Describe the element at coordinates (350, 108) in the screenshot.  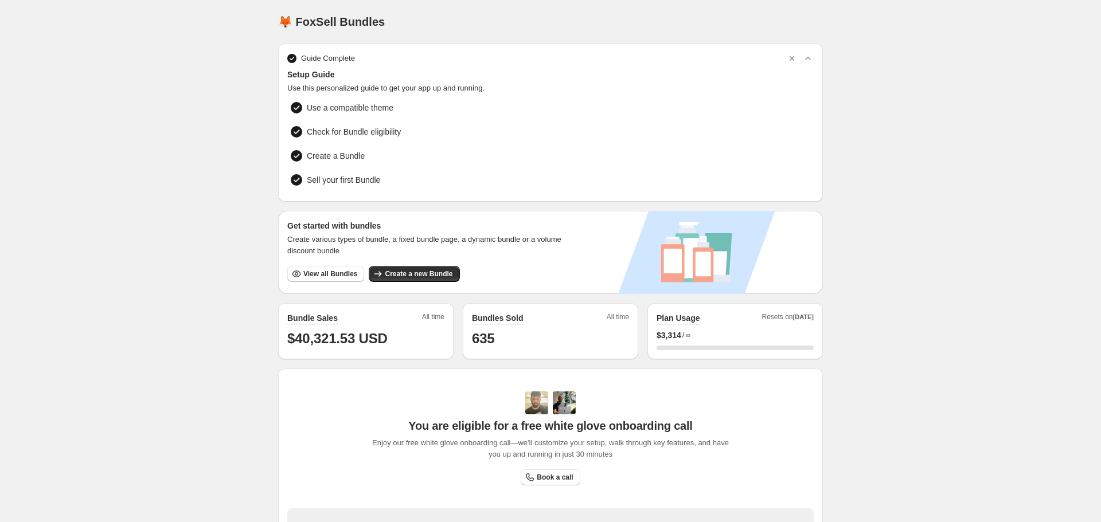
I see `span: Use a compatible theme` at that location.